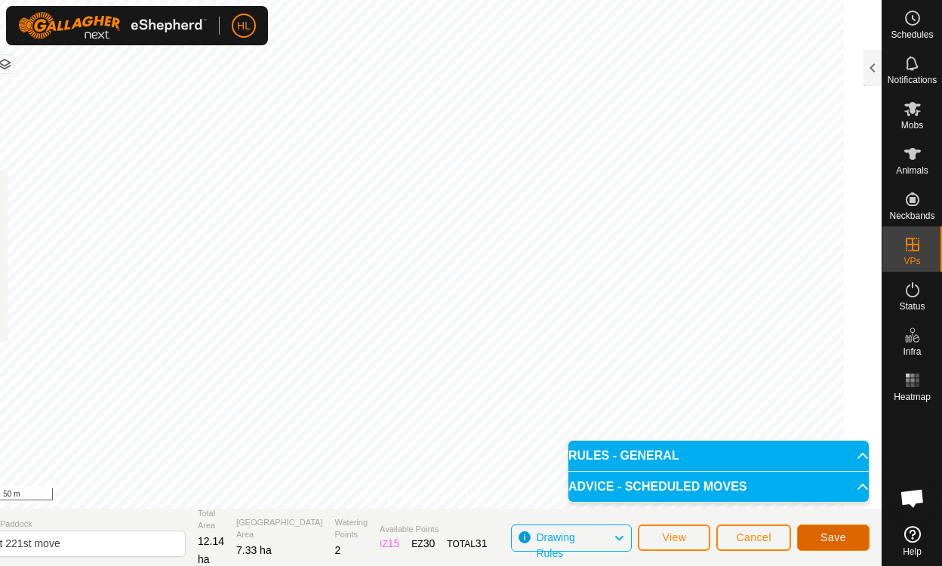  What do you see at coordinates (674, 537) in the screenshot?
I see `button: View` at bounding box center [674, 537].